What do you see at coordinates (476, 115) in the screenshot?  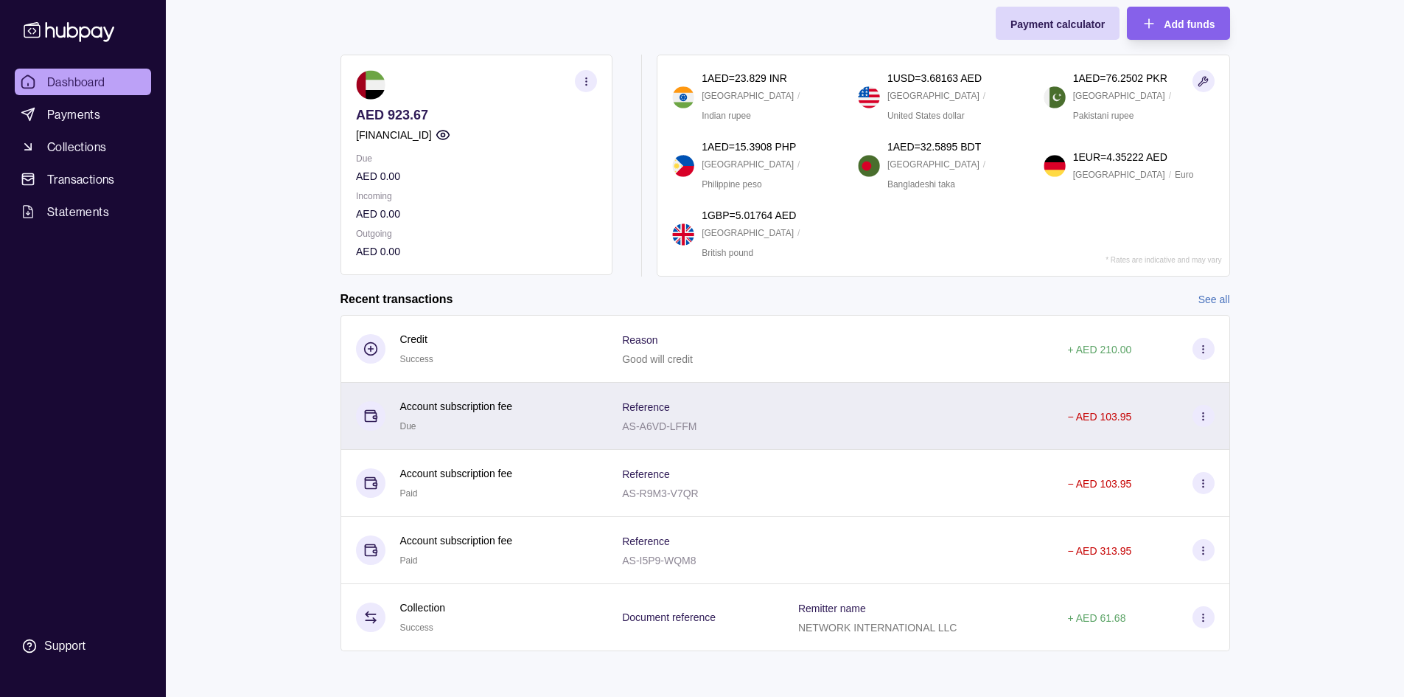 I see `p: AED 923.67` at bounding box center [476, 115].